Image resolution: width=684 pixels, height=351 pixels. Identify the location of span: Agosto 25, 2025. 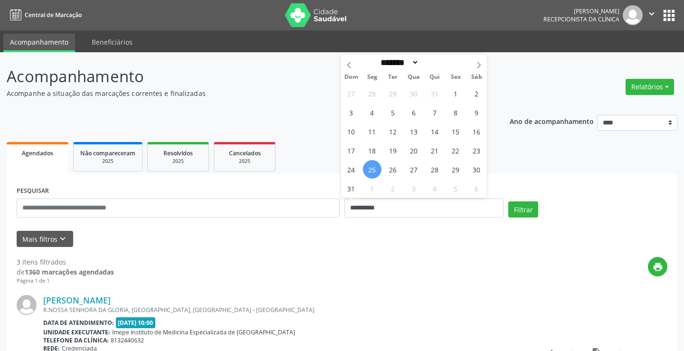
(372, 169).